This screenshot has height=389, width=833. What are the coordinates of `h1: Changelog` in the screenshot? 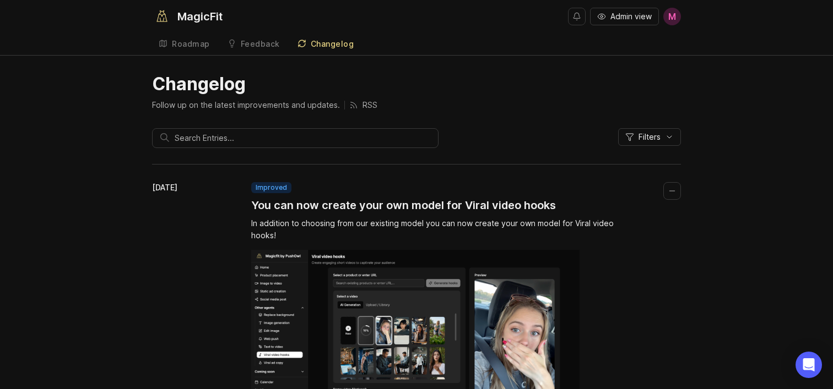 It's located at (416, 84).